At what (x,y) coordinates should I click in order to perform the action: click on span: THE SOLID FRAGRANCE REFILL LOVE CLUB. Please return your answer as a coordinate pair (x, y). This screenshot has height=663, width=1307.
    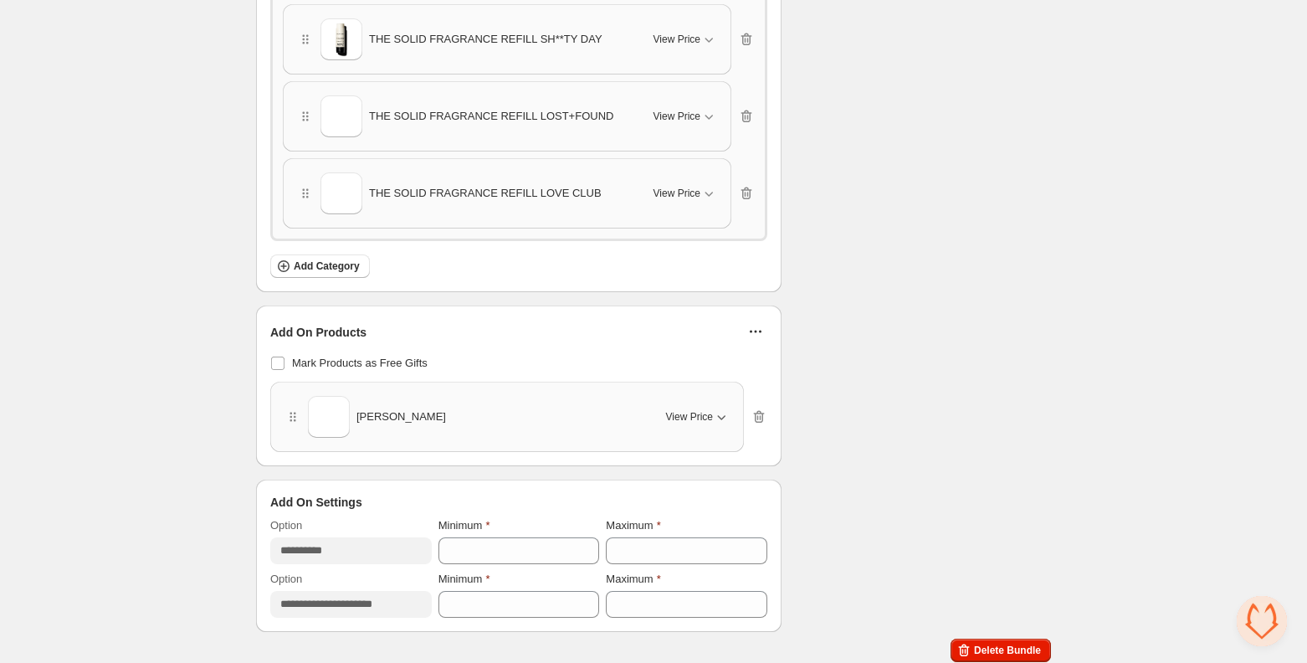
    Looking at the image, I should click on (485, 193).